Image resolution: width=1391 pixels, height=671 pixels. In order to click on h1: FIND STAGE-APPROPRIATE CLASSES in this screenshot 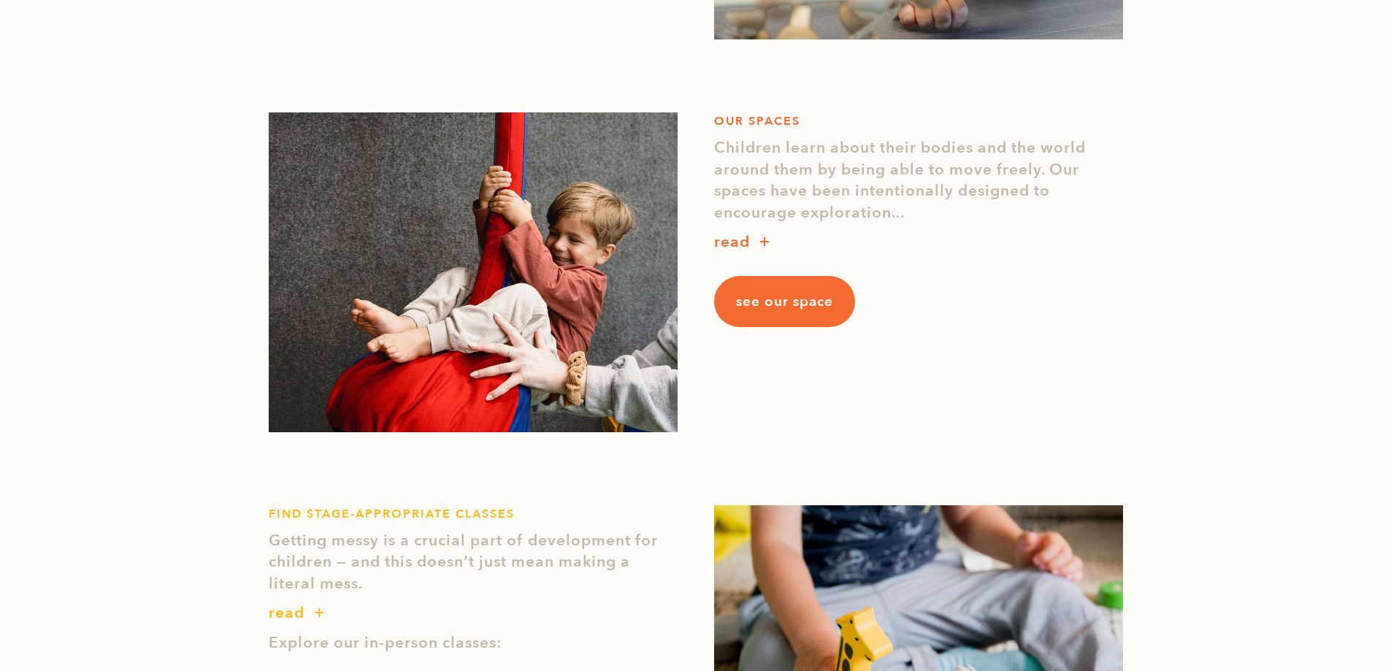, I will do `click(473, 514)`.